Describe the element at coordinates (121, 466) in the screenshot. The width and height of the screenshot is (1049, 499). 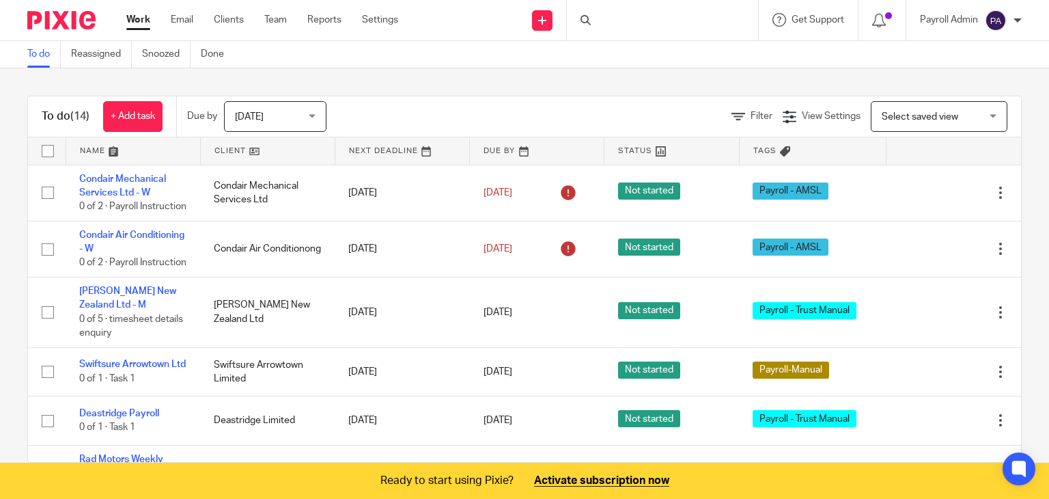
I see `a: Rad Motors Weekly Payroll` at that location.